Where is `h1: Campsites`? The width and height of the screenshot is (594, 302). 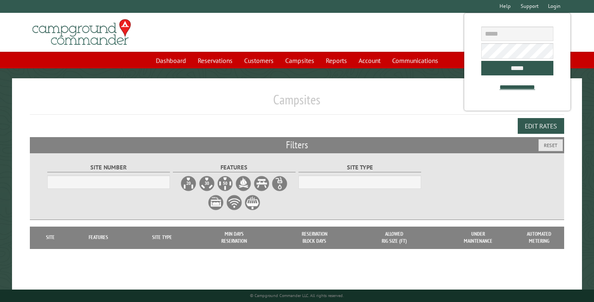
h1: Campsites is located at coordinates (297, 103).